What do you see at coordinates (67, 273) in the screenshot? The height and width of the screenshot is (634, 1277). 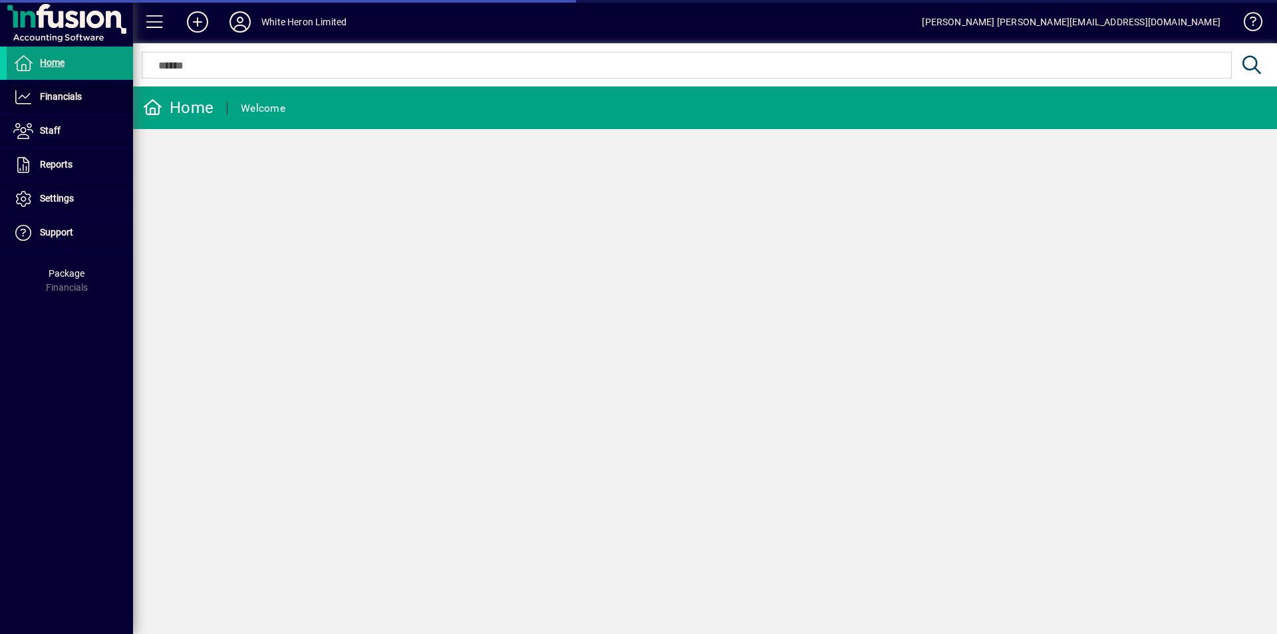 I see `span: Package` at bounding box center [67, 273].